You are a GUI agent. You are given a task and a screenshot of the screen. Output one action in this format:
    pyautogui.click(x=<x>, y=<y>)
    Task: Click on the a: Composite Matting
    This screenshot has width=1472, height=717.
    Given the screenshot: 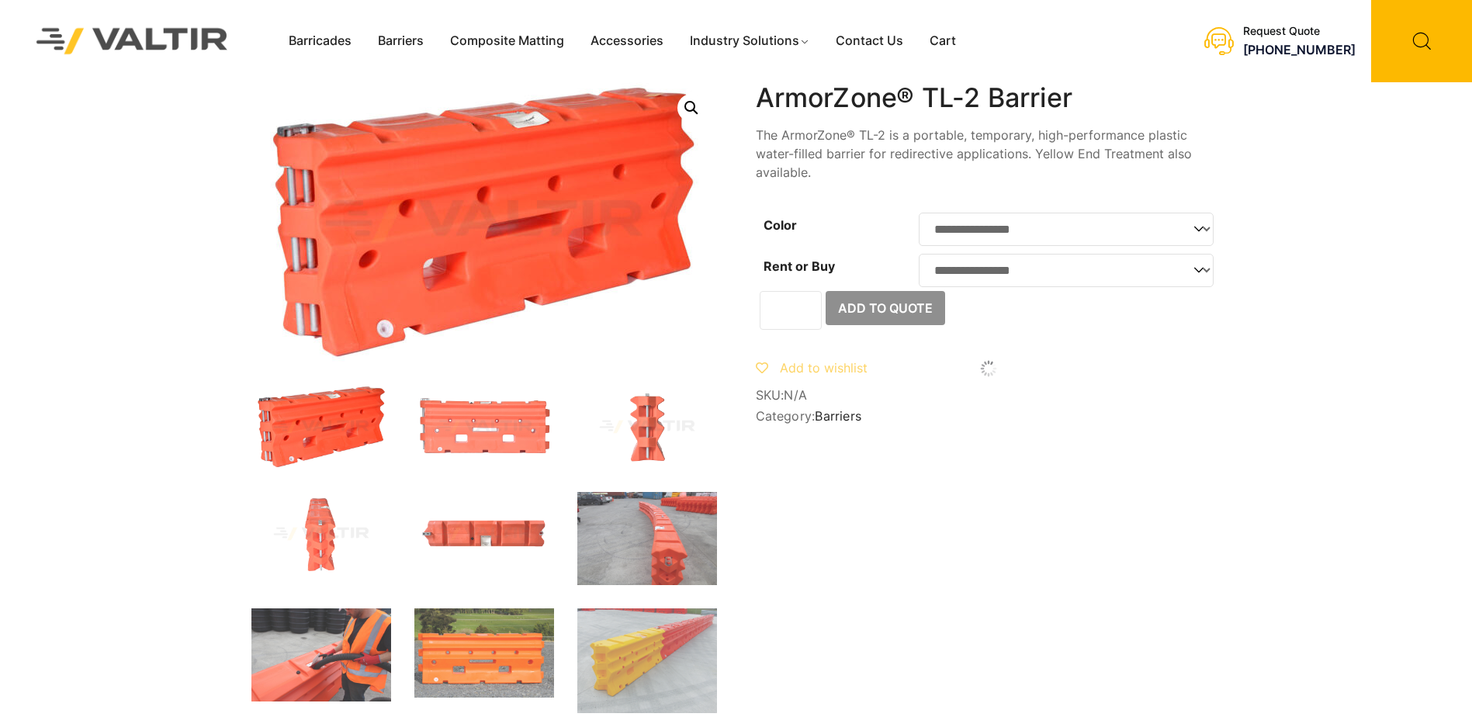 What is the action you would take?
    pyautogui.click(x=507, y=41)
    